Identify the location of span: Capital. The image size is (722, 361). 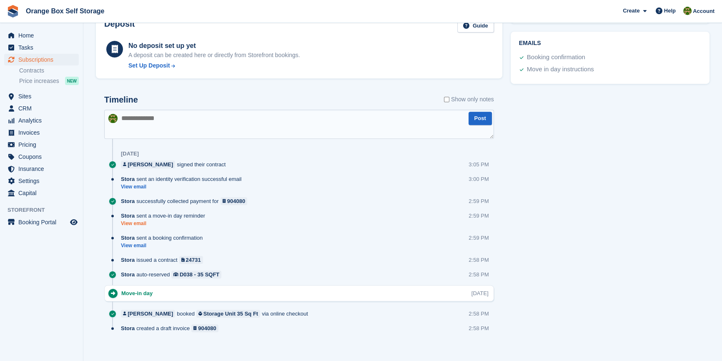
(43, 193).